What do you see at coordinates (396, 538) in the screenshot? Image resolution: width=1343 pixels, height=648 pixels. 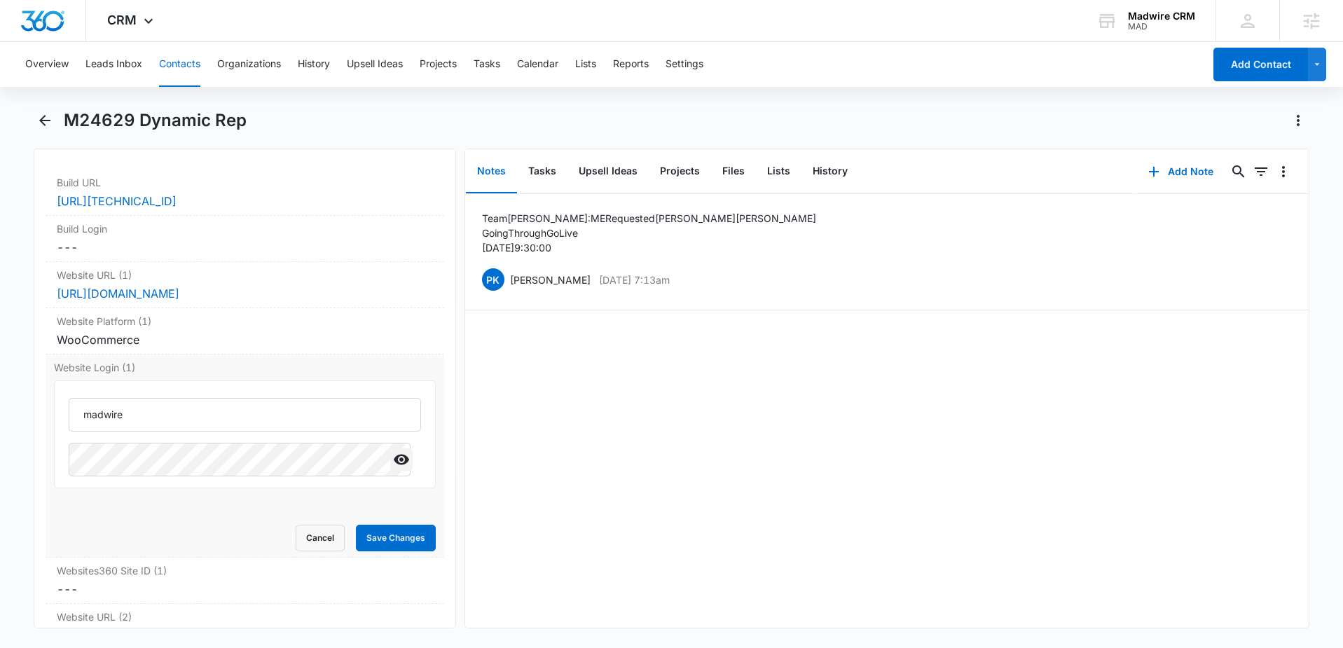 I see `button: Save Changes` at bounding box center [396, 538].